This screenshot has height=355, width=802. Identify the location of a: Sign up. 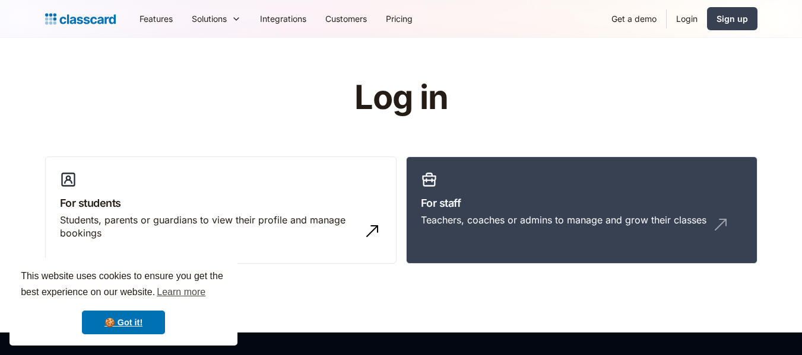
(732, 18).